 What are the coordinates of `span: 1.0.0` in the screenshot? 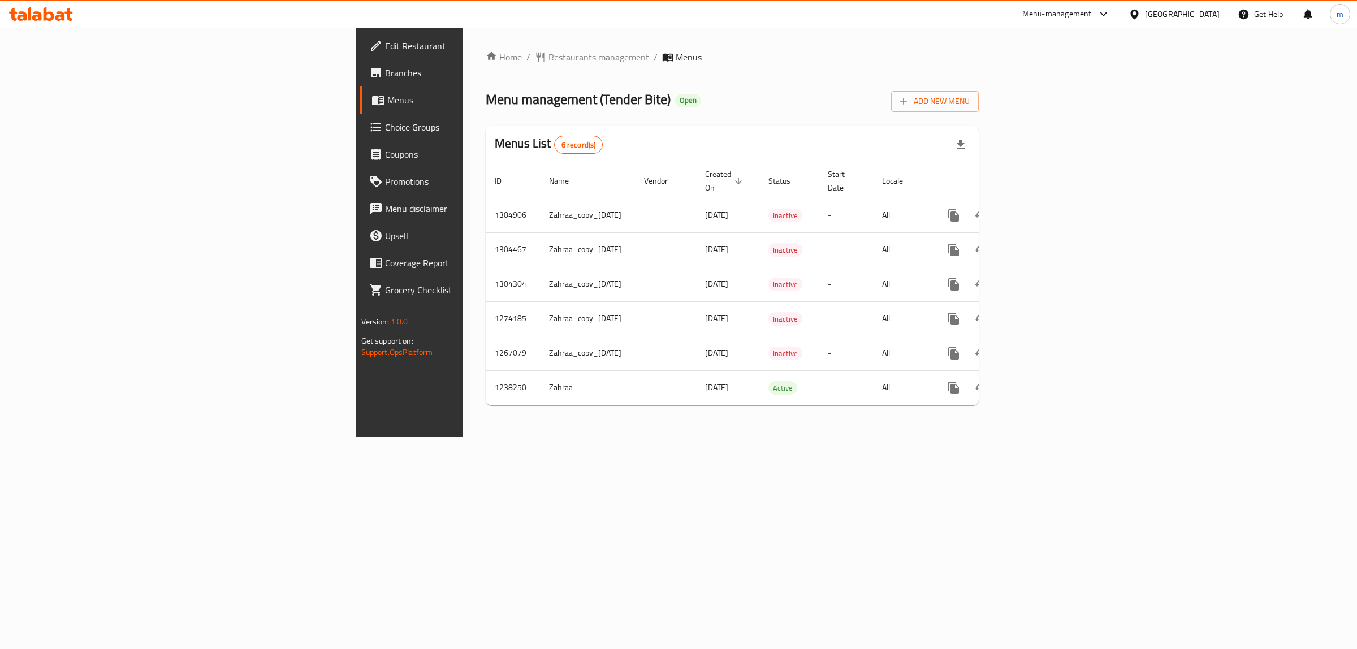 It's located at (399, 322).